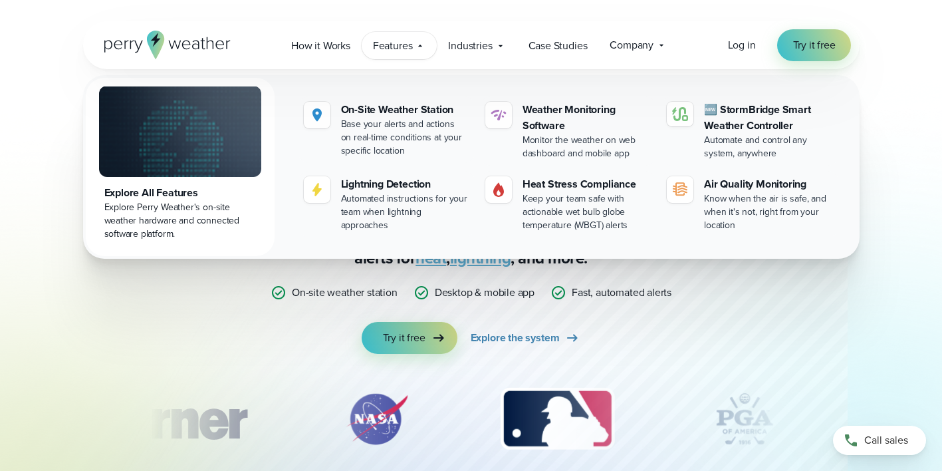  Describe the element at coordinates (768, 118) in the screenshot. I see `div: 🆕 StormBridge Smart Weather Controller` at that location.